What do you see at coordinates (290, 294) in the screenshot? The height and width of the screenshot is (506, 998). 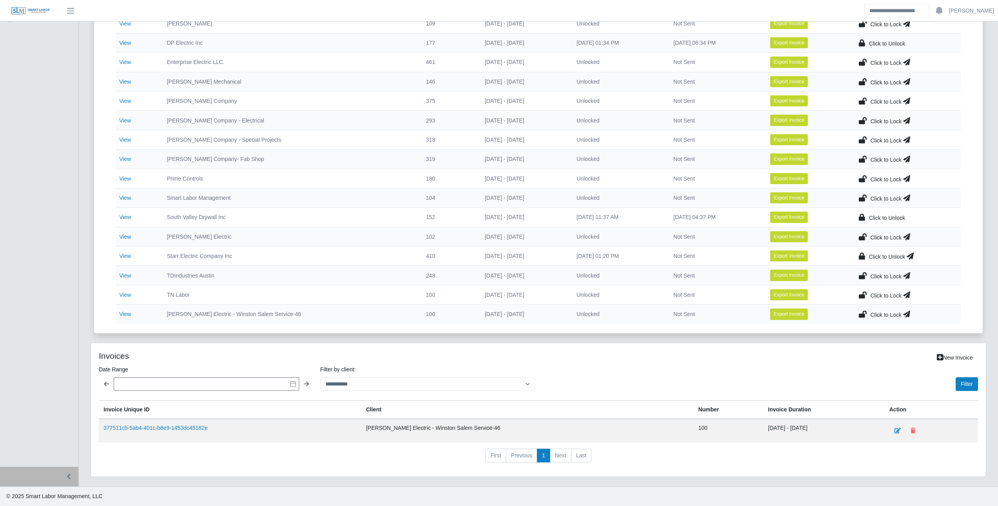 I see `td: TN Labor` at bounding box center [290, 294].